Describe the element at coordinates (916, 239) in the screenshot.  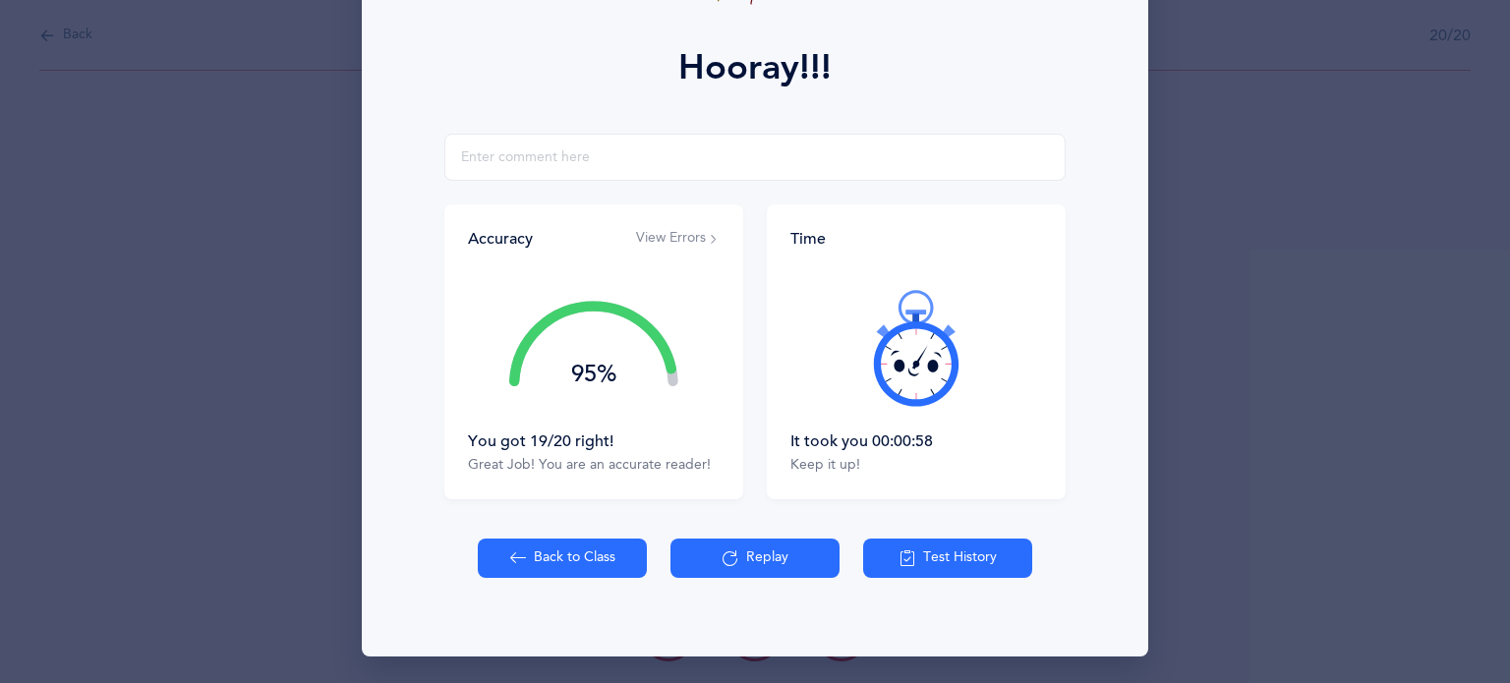
I see `div: Time` at that location.